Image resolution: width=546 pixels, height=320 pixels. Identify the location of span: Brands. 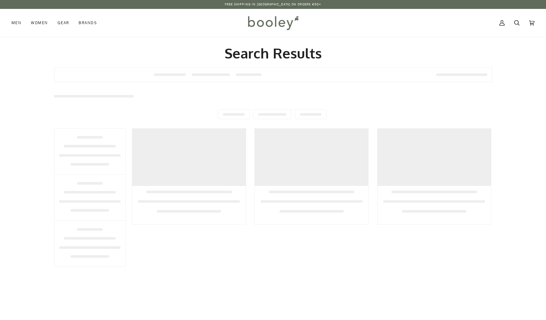
(88, 23).